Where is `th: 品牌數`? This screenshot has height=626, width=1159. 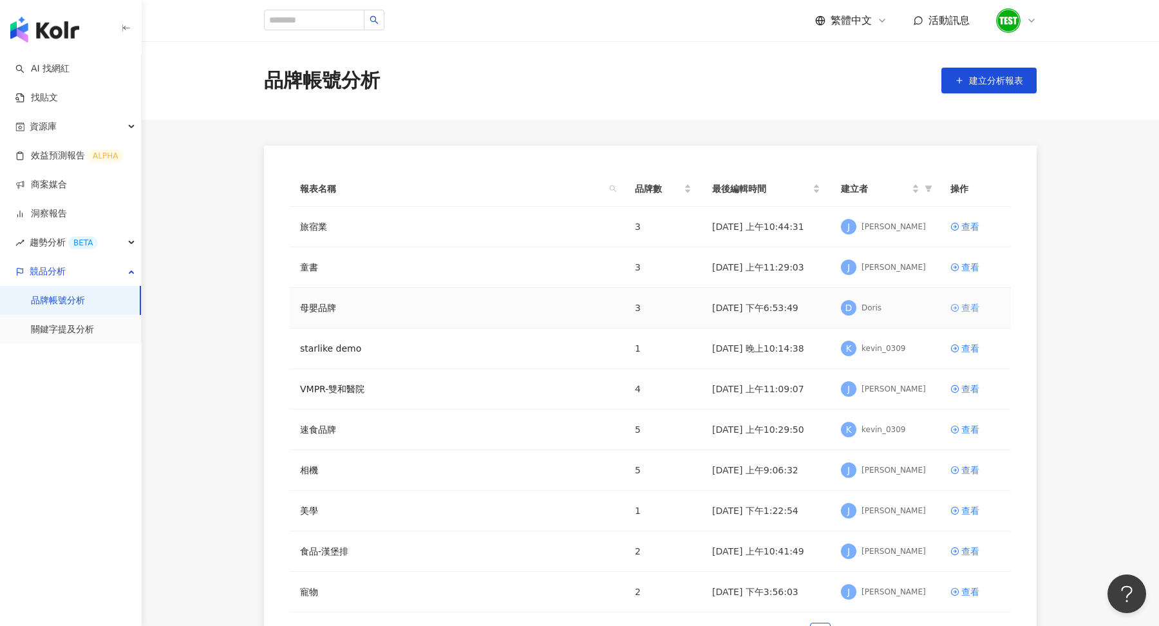
th: 品牌數 is located at coordinates (663, 189).